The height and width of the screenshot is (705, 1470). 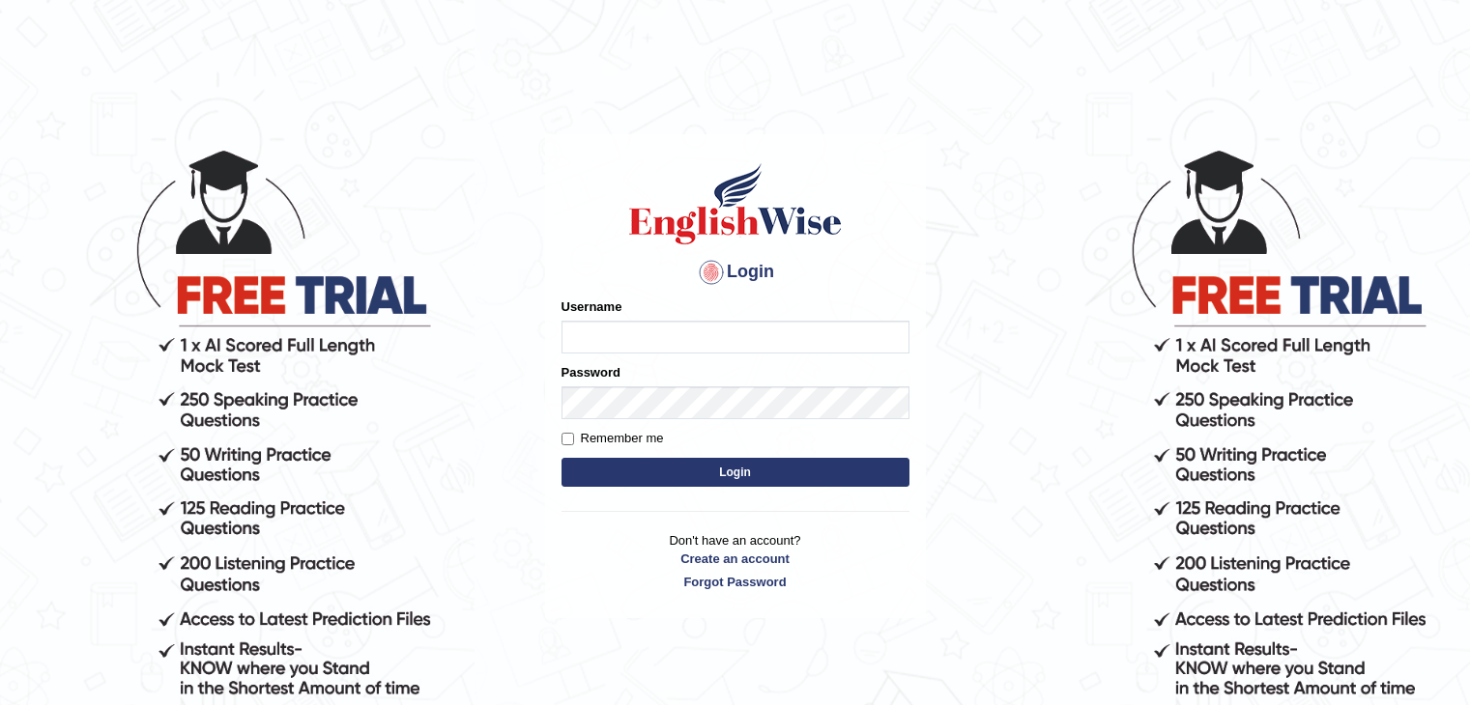 What do you see at coordinates (735, 561) in the screenshot?
I see `p: Don't have an account?` at bounding box center [735, 561].